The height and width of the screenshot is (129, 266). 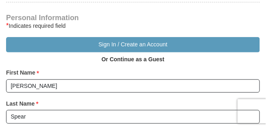 What do you see at coordinates (133, 26) in the screenshot?
I see `div: Indicates required field` at bounding box center [133, 26].